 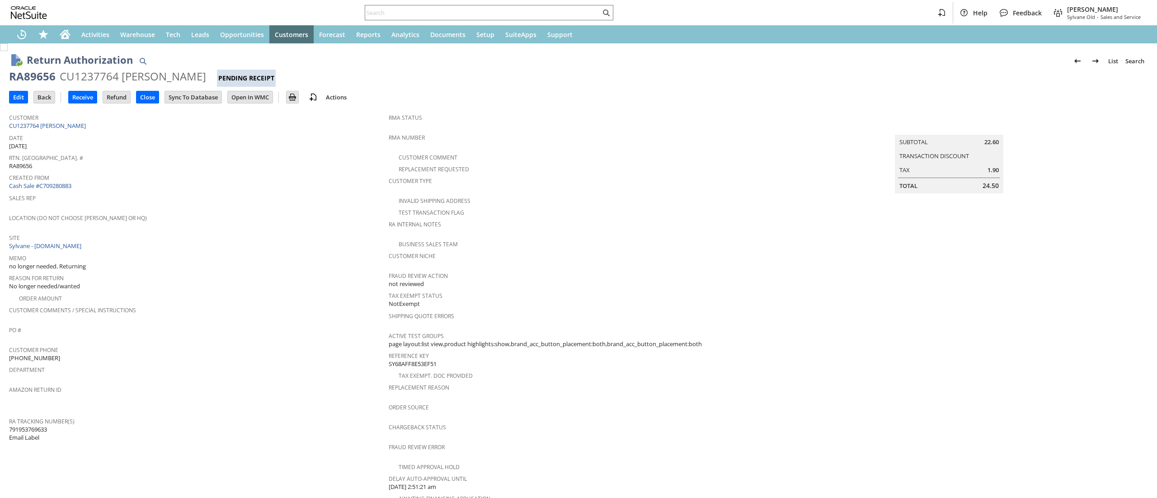 I want to click on a: PO #, so click(x=15, y=330).